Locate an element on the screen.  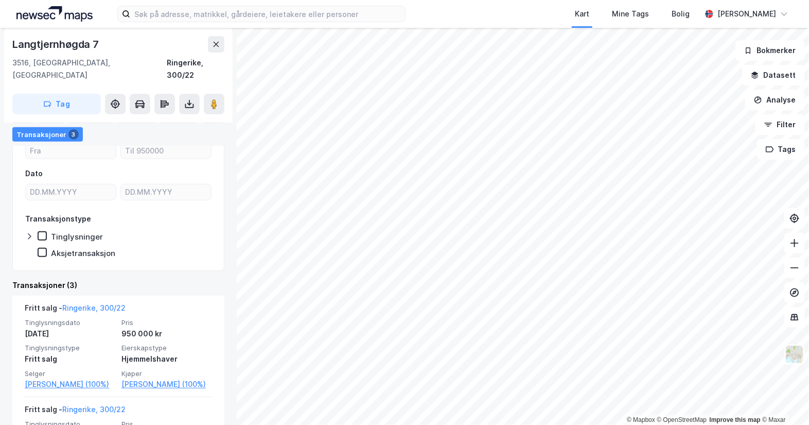
div: Kontrollprogram for chat is located at coordinates (783, 400).